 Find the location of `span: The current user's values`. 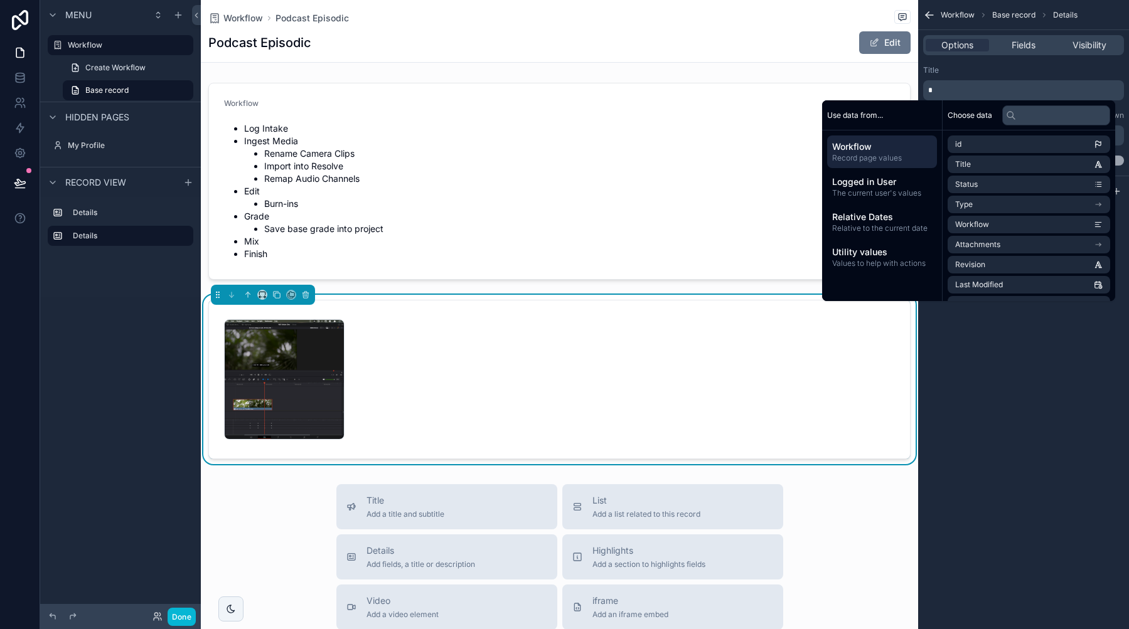

span: The current user's values is located at coordinates (882, 193).